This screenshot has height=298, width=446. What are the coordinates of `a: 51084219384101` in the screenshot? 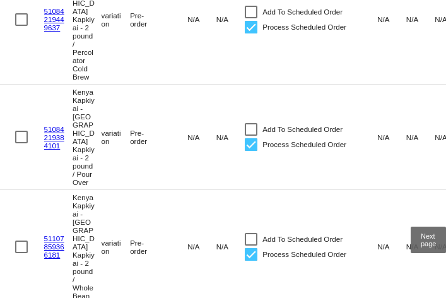 It's located at (54, 137).